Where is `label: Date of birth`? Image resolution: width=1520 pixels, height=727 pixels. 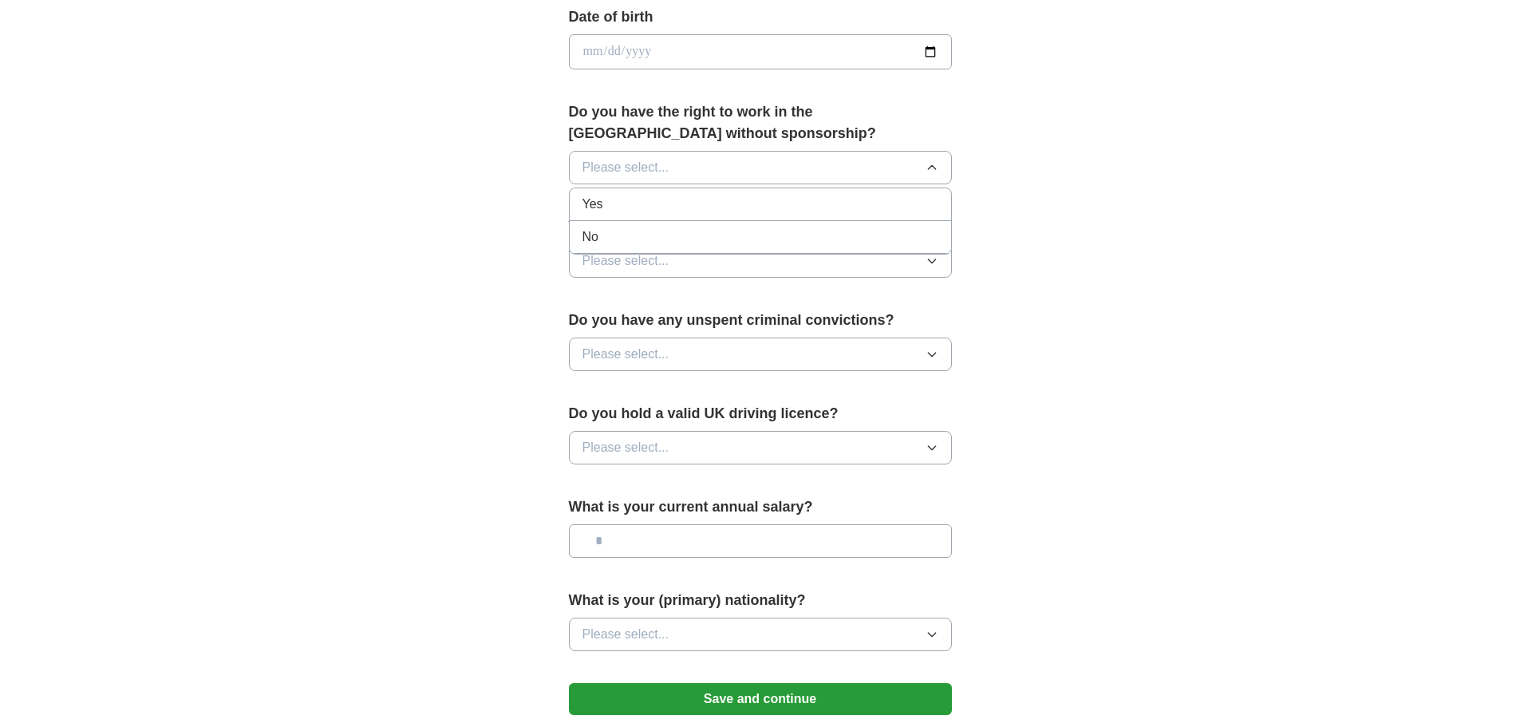
label: Date of birth is located at coordinates (760, 17).